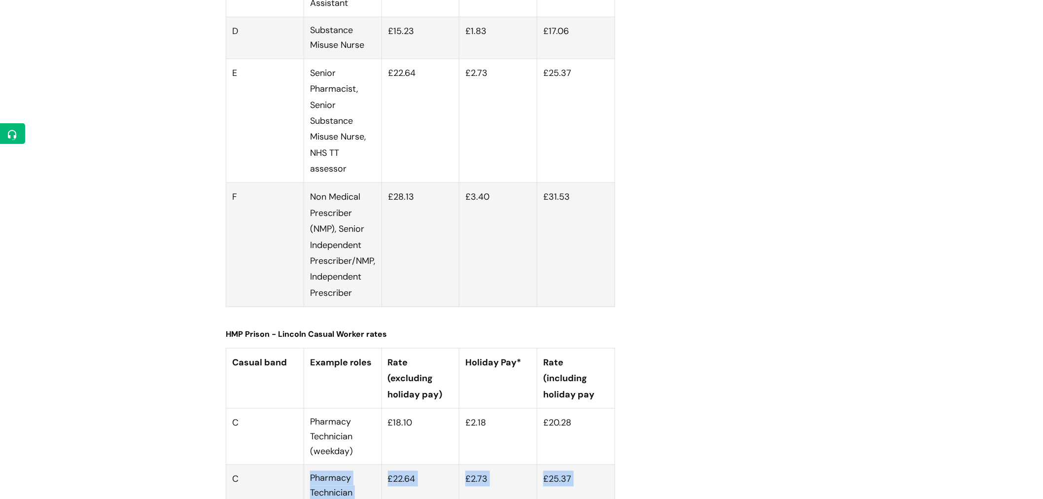 This screenshot has height=499, width=1043. Describe the element at coordinates (306, 334) in the screenshot. I see `span: HMP Prison - Lincoln Casual Worker rates` at that location.